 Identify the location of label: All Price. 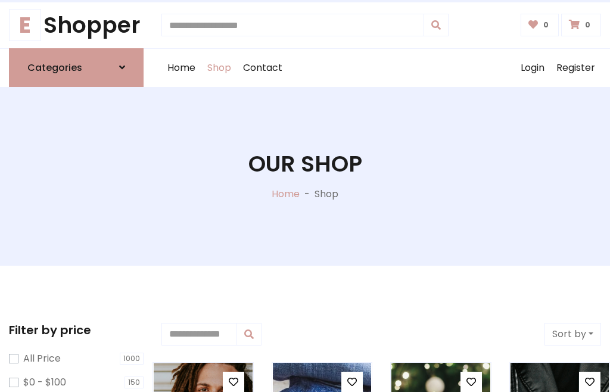
(42, 358).